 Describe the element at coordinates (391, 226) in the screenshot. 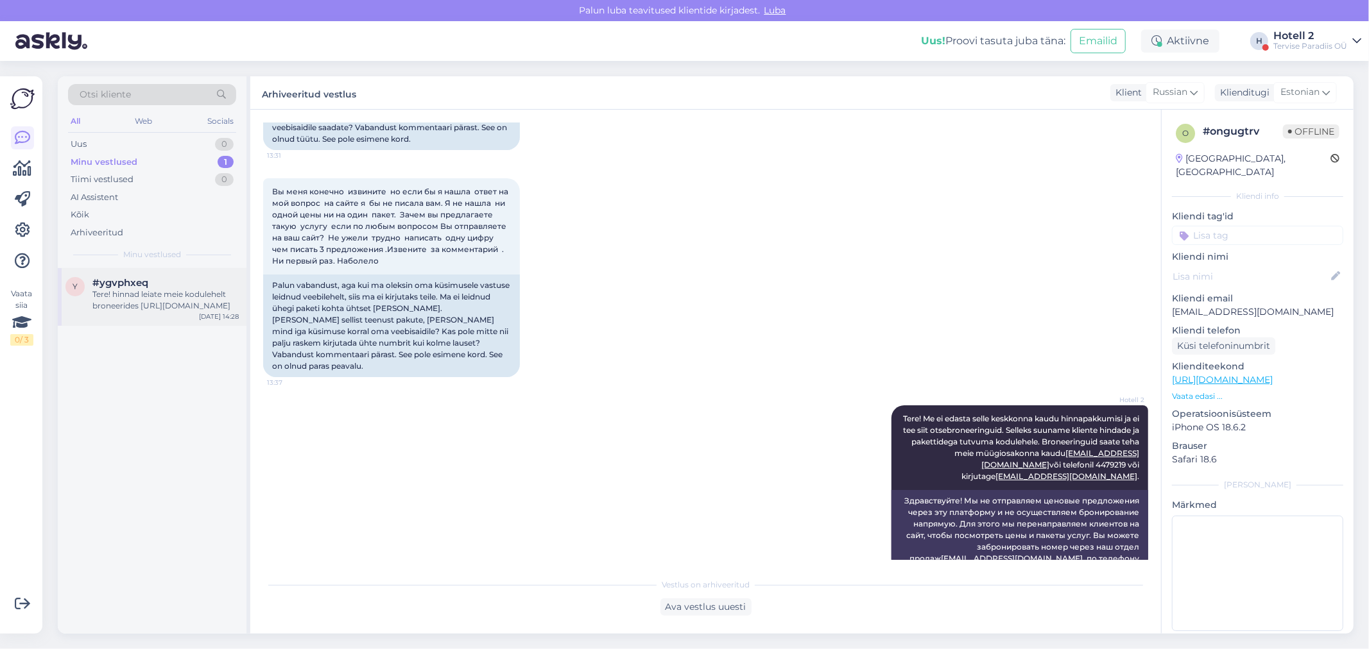

I see `span: Вы меня конечно извините но если бы я нашла ответ на мой вопрос на сайте я бы не писала вам. Я не...` at that location.